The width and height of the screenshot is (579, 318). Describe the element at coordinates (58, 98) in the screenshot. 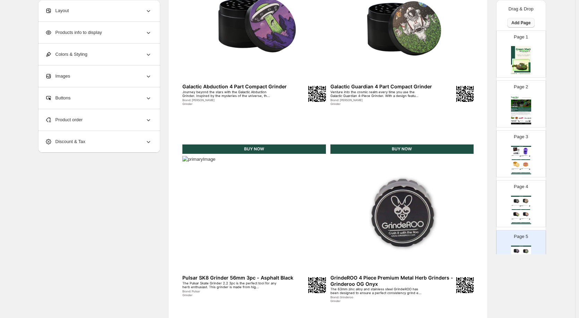

I see `span: Buttons` at that location.